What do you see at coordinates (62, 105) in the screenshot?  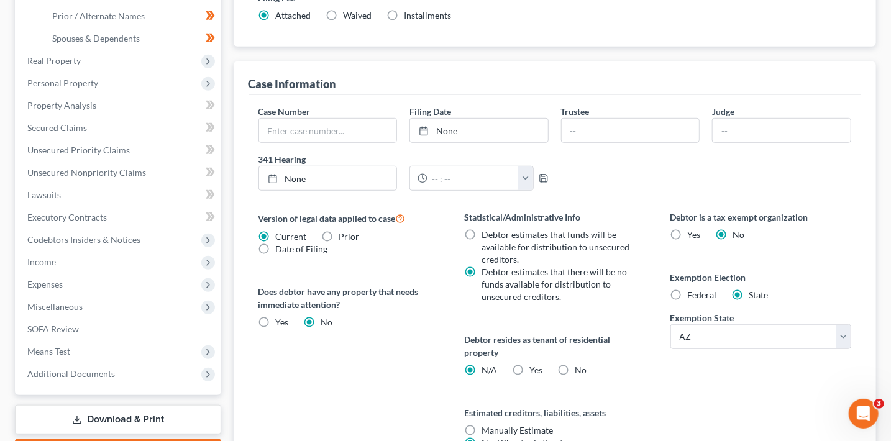 I see `span: Property Analysis` at bounding box center [62, 105].